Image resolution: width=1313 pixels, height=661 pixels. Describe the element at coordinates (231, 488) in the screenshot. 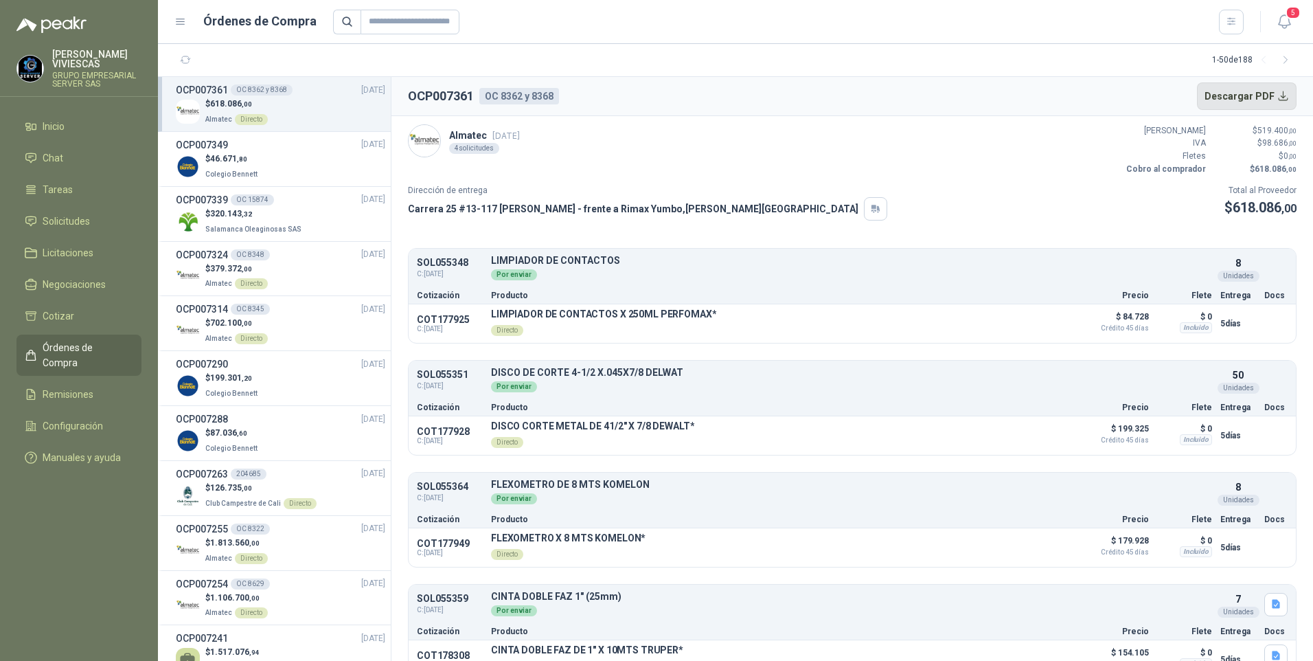

I see `span: 126.735` at that location.